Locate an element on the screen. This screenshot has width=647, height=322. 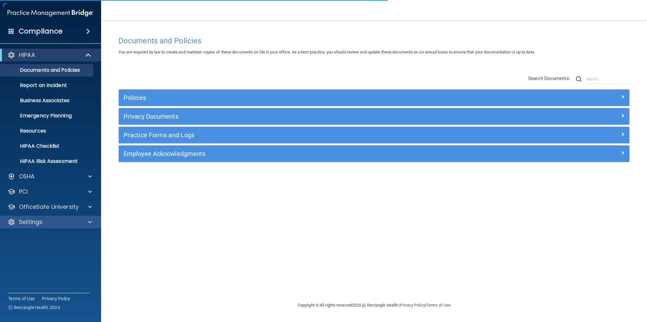
p: Resources is located at coordinates (47, 131).